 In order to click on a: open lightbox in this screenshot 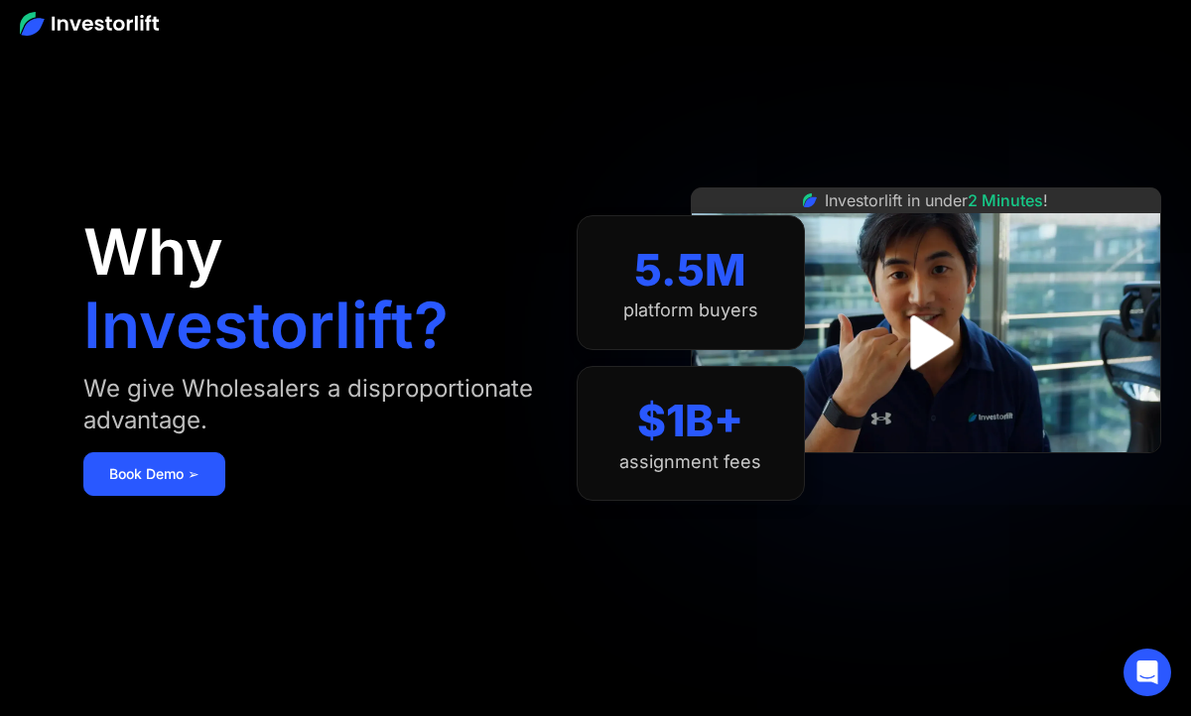, I will do `click(925, 342)`.